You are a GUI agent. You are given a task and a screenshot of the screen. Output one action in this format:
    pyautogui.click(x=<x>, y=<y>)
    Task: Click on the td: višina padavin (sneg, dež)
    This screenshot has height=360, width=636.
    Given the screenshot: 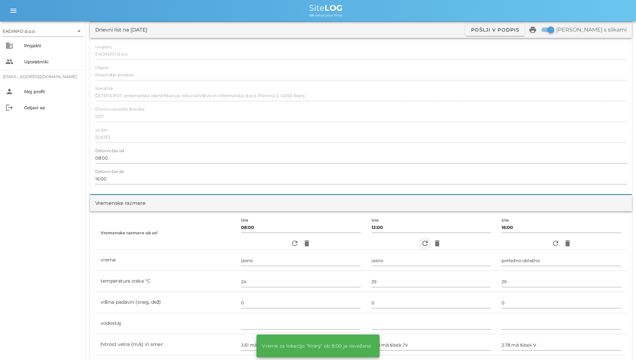 What is the action you would take?
    pyautogui.click(x=165, y=303)
    